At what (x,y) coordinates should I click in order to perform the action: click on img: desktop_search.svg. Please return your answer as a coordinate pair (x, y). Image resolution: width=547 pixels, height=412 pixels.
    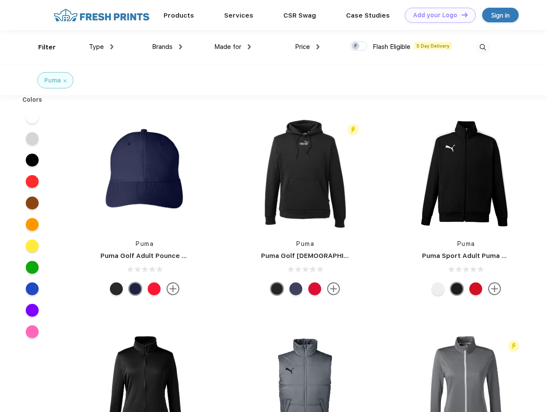
    Looking at the image, I should click on (482, 47).